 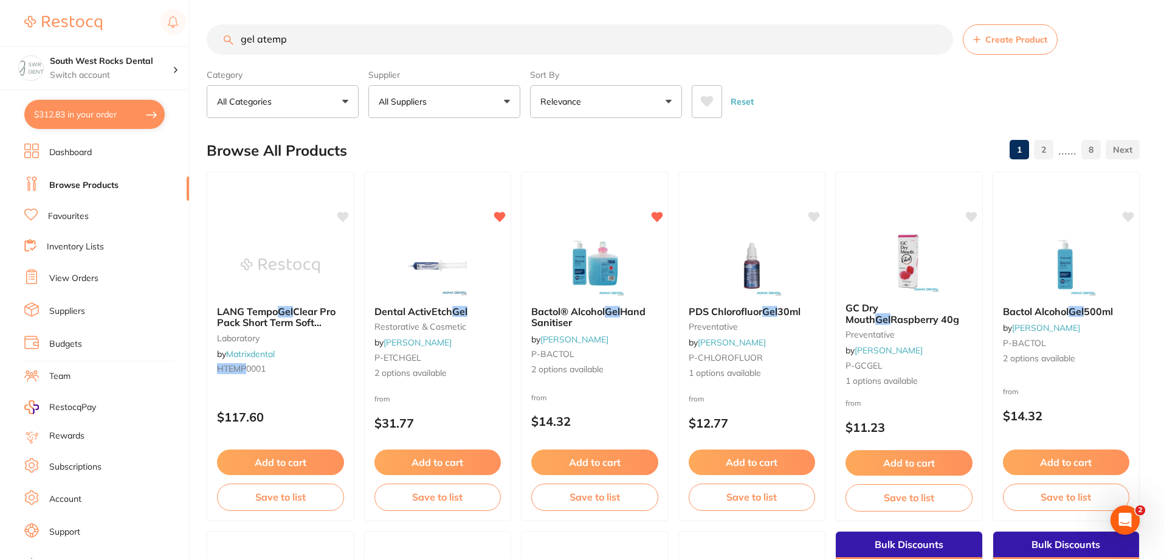 I want to click on span: LANG Tempo, so click(x=247, y=311).